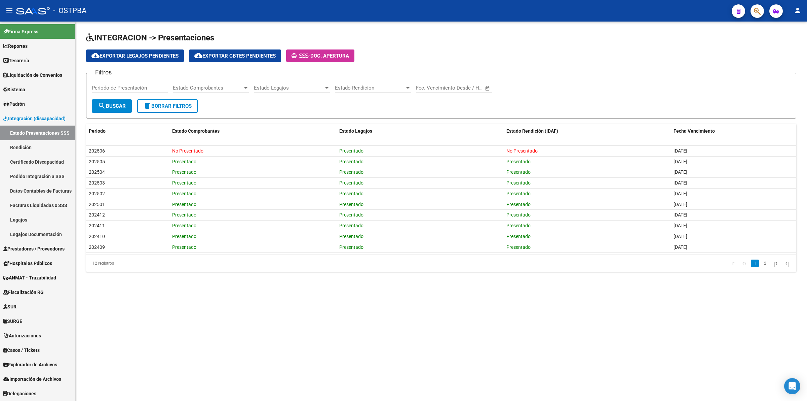 The image size is (807, 401). Describe the element at coordinates (253, 131) in the screenshot. I see `datatable-header-cell: Estado Comprobantes` at that location.